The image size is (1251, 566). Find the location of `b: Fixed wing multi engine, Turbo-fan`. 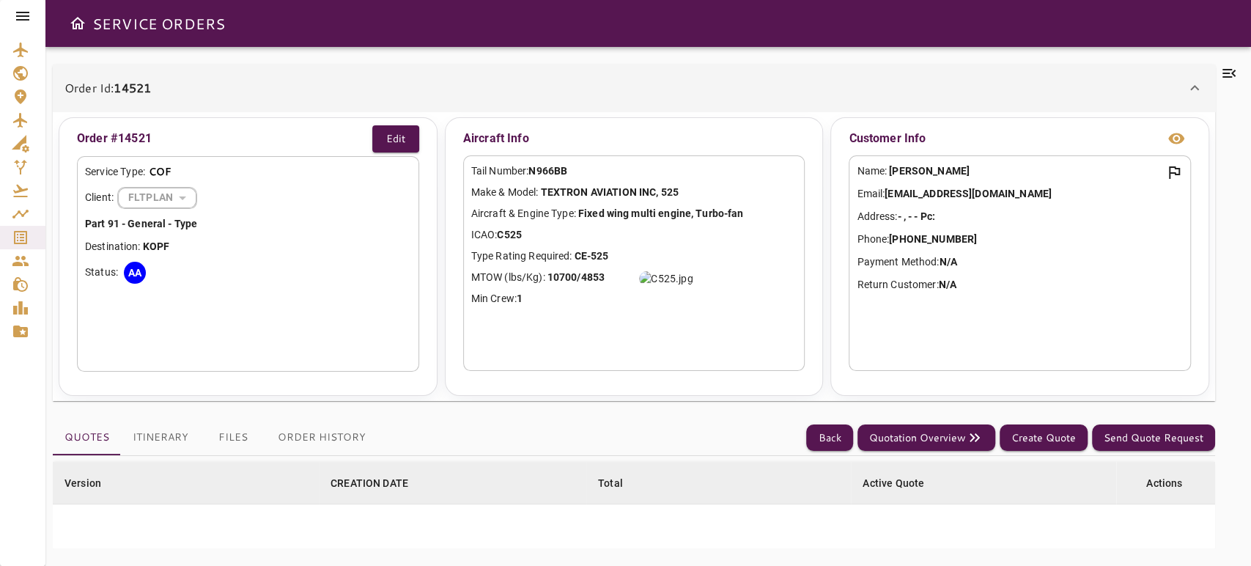

b: Fixed wing multi engine, Turbo-fan is located at coordinates (660, 213).